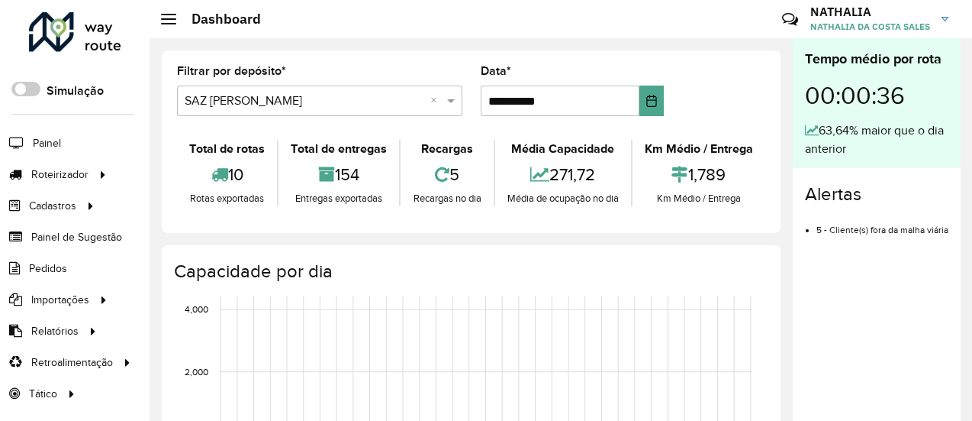 The image size is (972, 421). I want to click on div: 10, so click(227, 174).